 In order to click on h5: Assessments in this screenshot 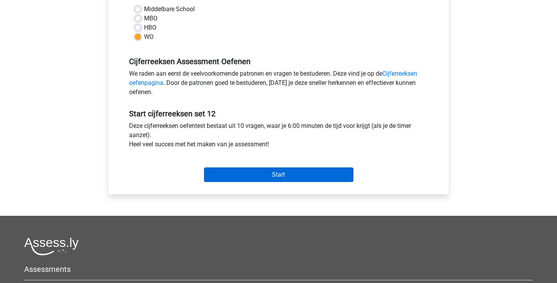, I will do `click(279, 269)`.